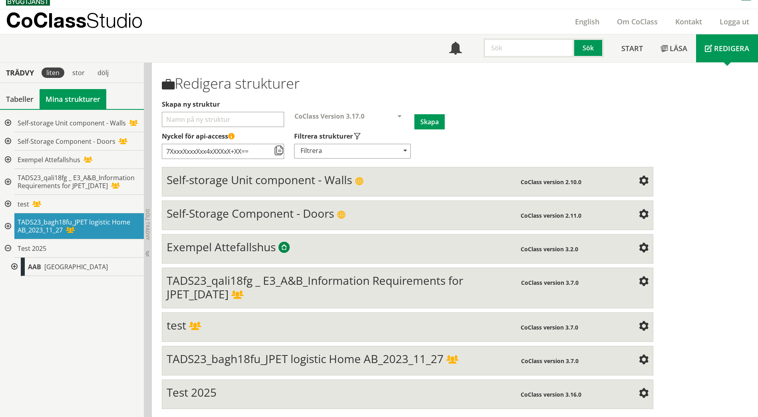 This screenshot has height=417, width=758. I want to click on span: Byggtjänsts exempelstrukturer, so click(284, 248).